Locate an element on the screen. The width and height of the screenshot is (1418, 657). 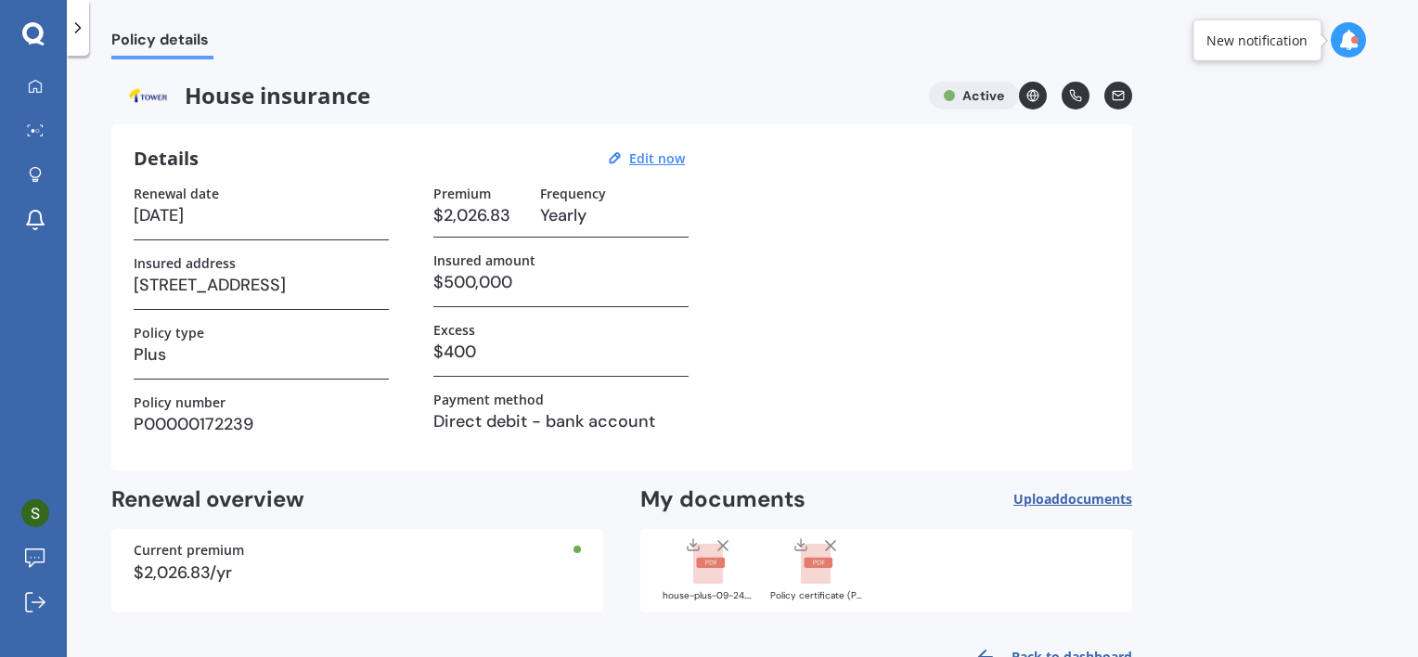
label: Insured address is located at coordinates (185, 263).